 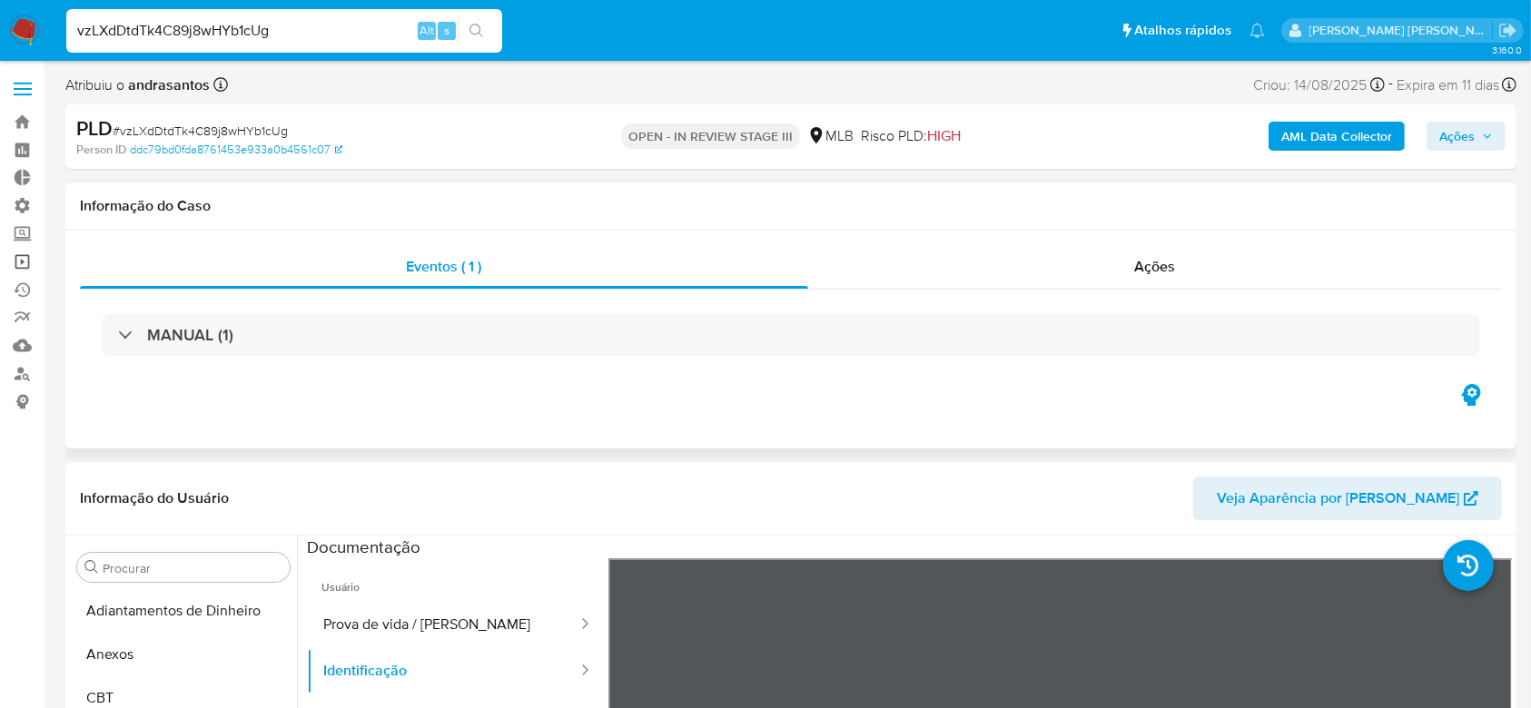 What do you see at coordinates (710, 136) in the screenshot?
I see `p: OPEN - IN REVIEW STAGE III` at bounding box center [710, 136].